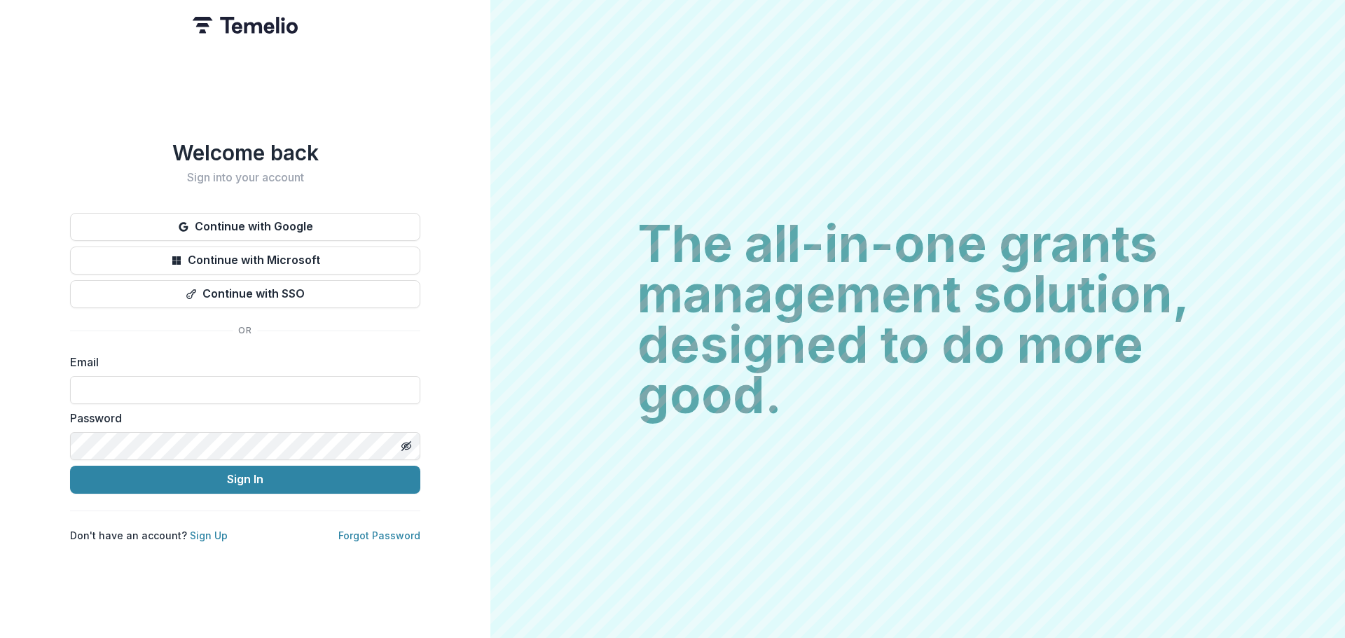 The image size is (1345, 638). Describe the element at coordinates (241, 418) in the screenshot. I see `label: Password` at that location.